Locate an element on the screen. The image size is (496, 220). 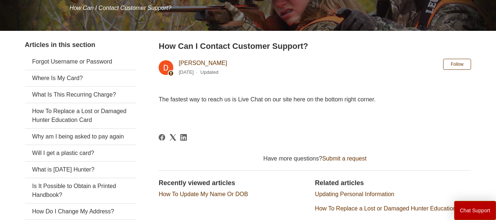
a: Updating Personal Information is located at coordinates (355, 194).